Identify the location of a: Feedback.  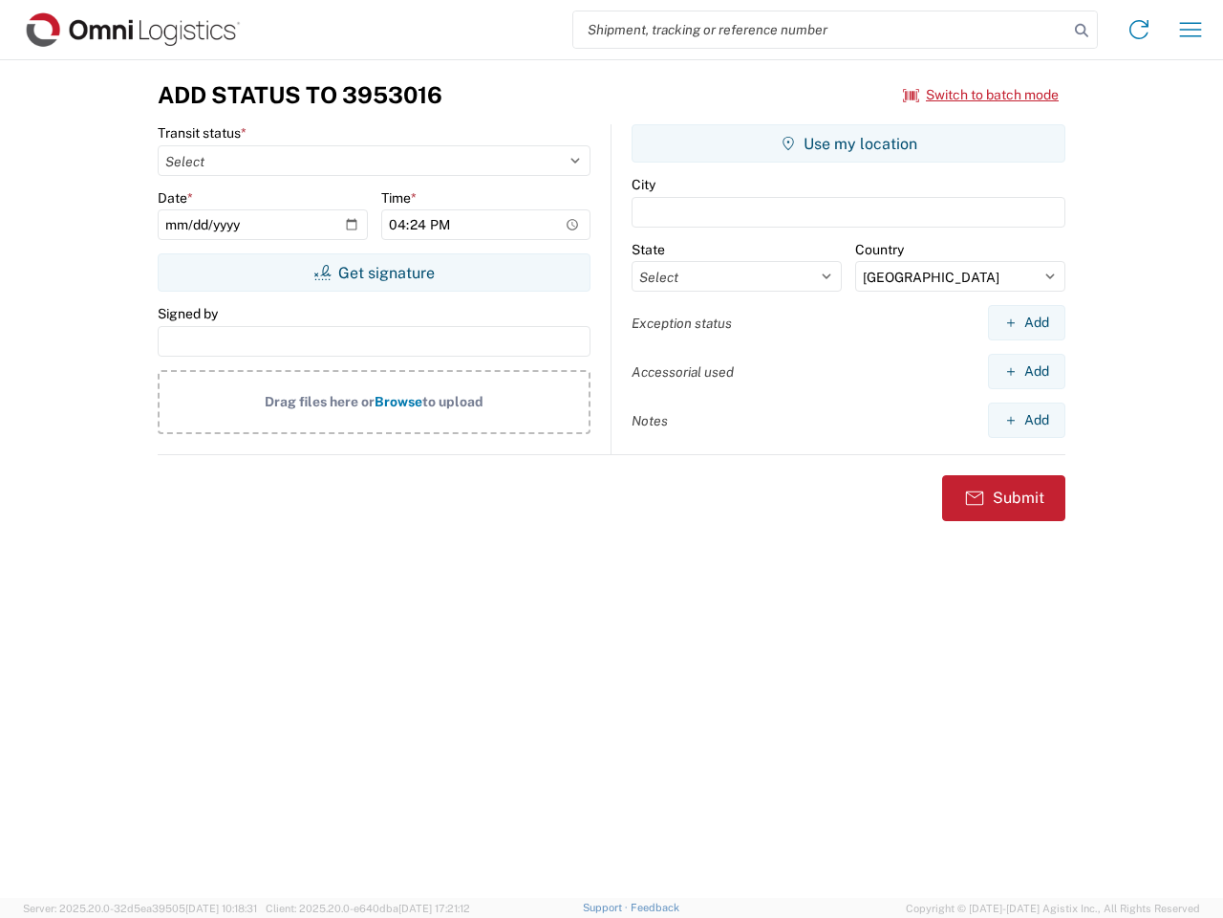
(655, 907).